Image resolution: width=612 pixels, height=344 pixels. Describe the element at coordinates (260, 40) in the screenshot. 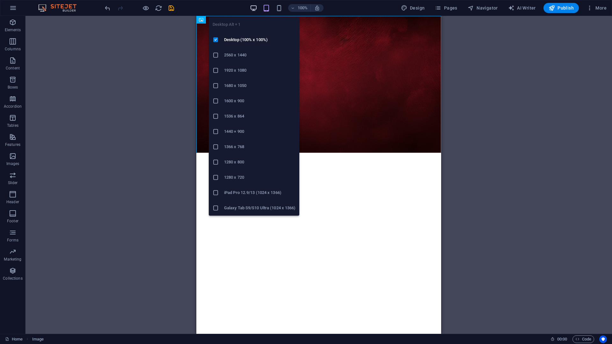

I see `h6: Desktop (100% x 100%)` at that location.